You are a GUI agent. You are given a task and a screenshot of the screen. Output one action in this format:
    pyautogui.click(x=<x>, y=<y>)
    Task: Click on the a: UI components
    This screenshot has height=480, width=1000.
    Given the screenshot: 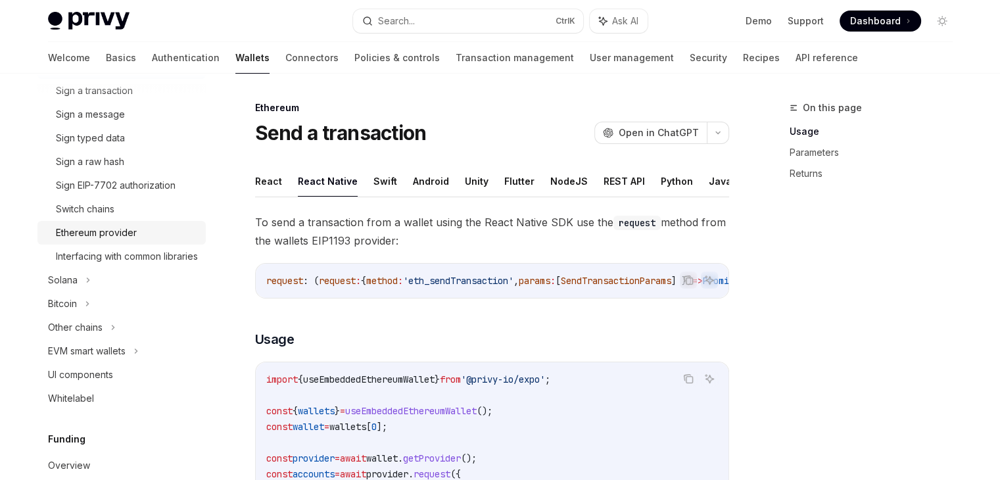 What is the action you would take?
    pyautogui.click(x=122, y=375)
    